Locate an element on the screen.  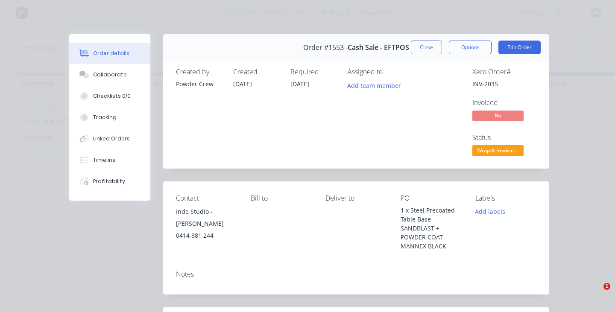
span: Wrap & Invoice ... is located at coordinates (498, 150).